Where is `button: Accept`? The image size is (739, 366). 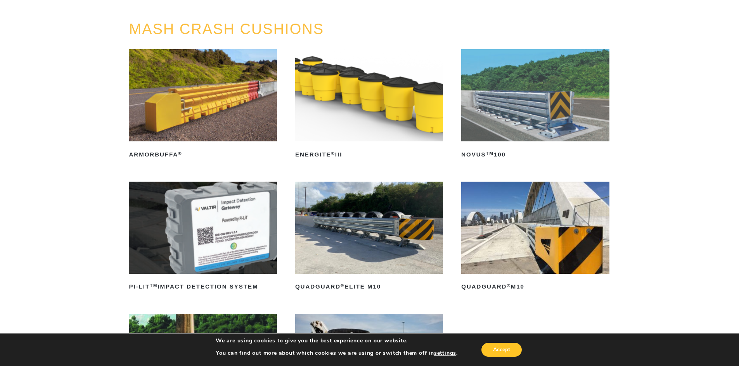
button: Accept is located at coordinates (501, 350).